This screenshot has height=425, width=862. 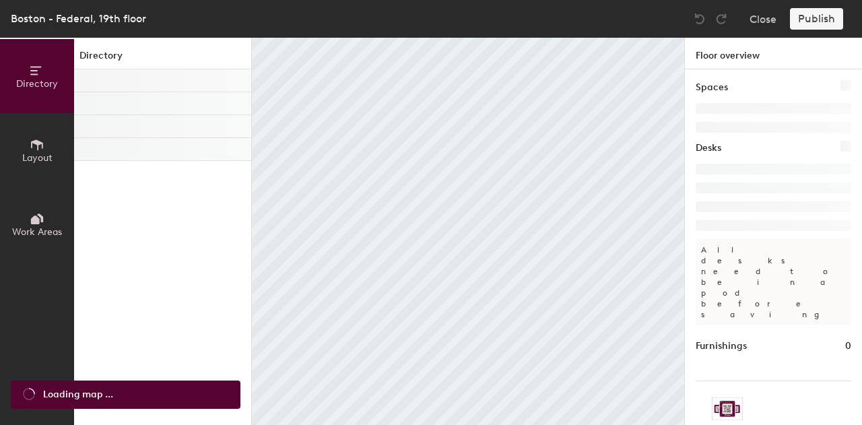 I want to click on span: Layout, so click(x=37, y=158).